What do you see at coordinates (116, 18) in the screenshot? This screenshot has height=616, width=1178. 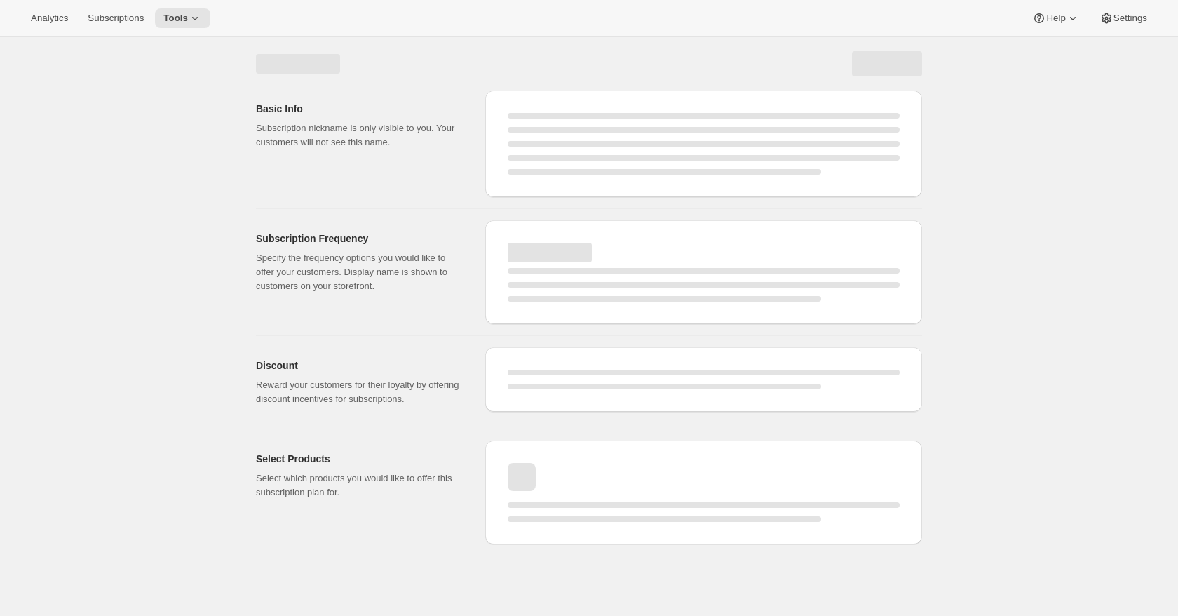 I see `button: Subscriptions` at bounding box center [116, 18].